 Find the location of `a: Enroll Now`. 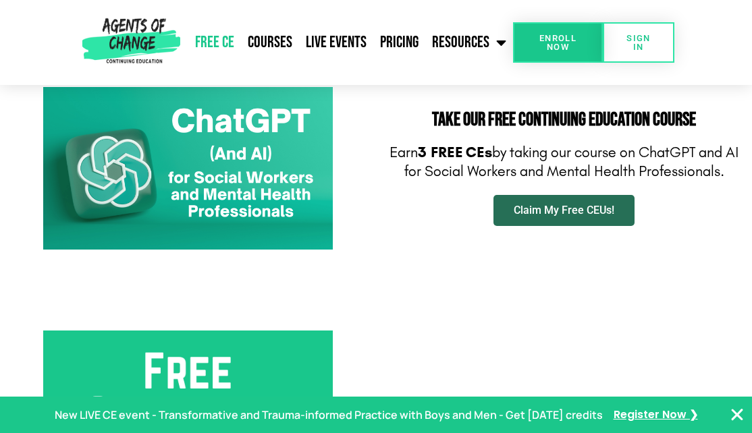

a: Enroll Now is located at coordinates (558, 43).